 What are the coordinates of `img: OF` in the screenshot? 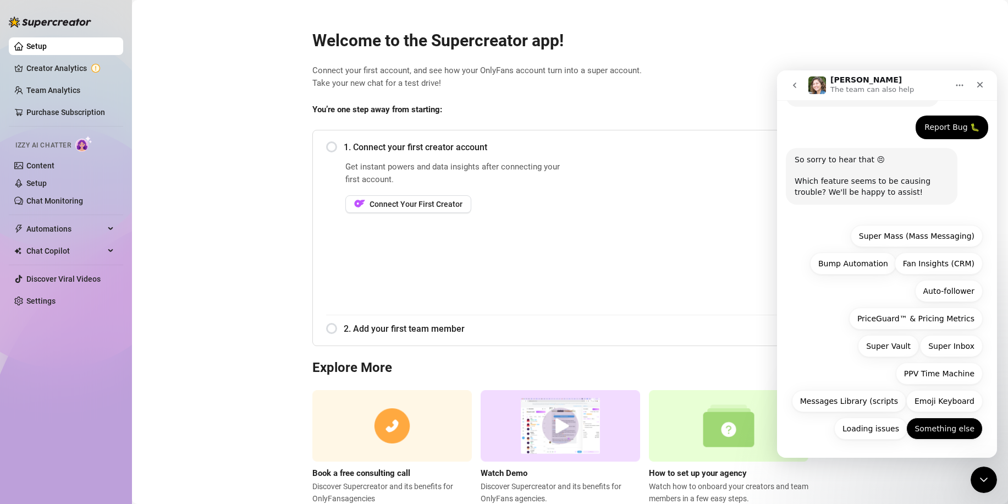 It's located at (359, 203).